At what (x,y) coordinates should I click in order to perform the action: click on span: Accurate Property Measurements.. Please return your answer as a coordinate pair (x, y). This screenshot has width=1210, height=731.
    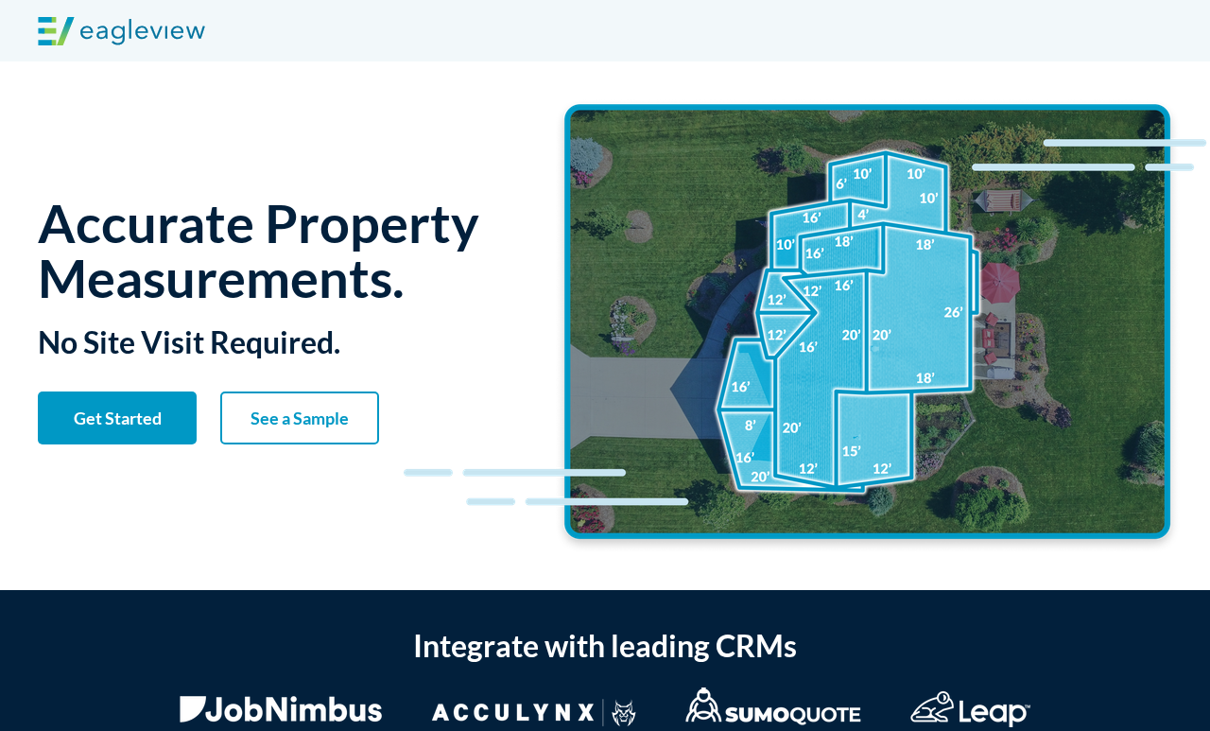
    Looking at the image, I should click on (258, 250).